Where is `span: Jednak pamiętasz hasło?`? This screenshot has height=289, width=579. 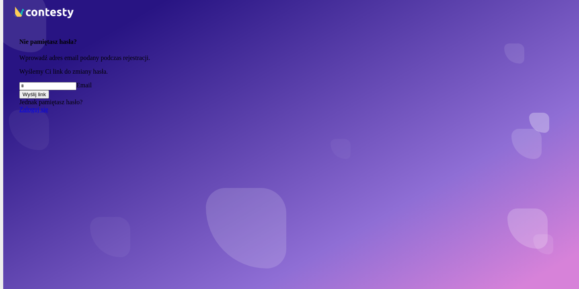
span: Jednak pamiętasz hasło? is located at coordinates (51, 102).